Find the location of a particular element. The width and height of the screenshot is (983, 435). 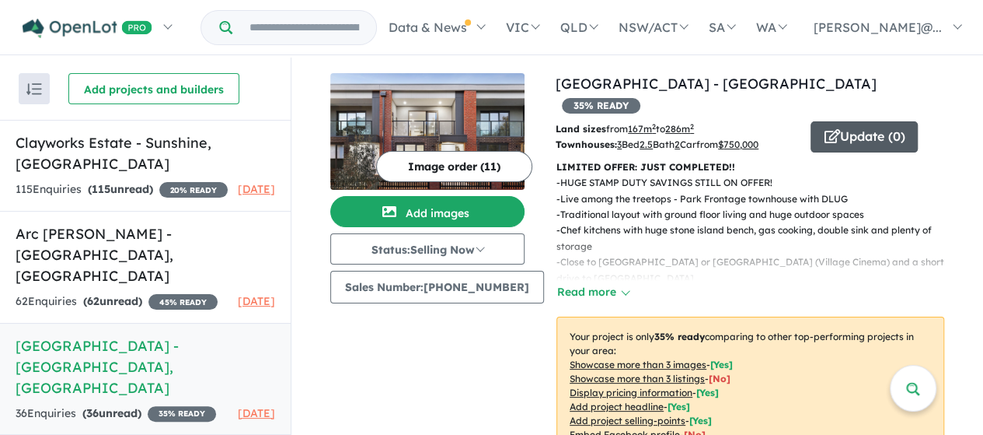

u: 167 m is located at coordinates (642, 128).